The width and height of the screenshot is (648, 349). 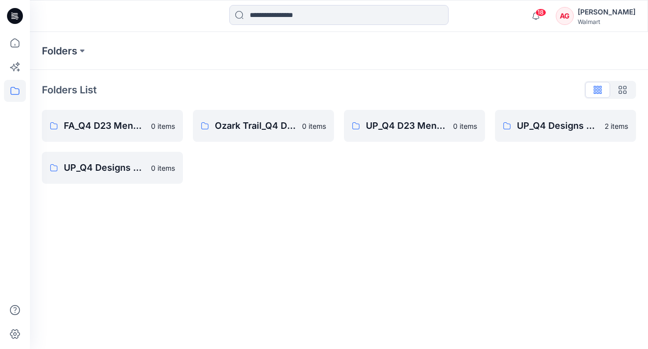 What do you see at coordinates (607, 21) in the screenshot?
I see `div: Walmart` at bounding box center [607, 21].